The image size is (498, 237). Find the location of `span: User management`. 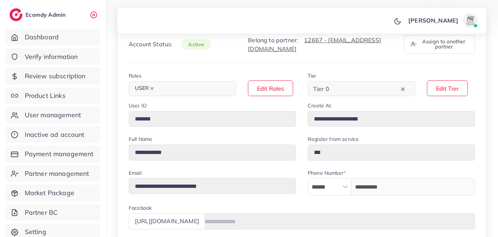

span: User management is located at coordinates (53, 115).